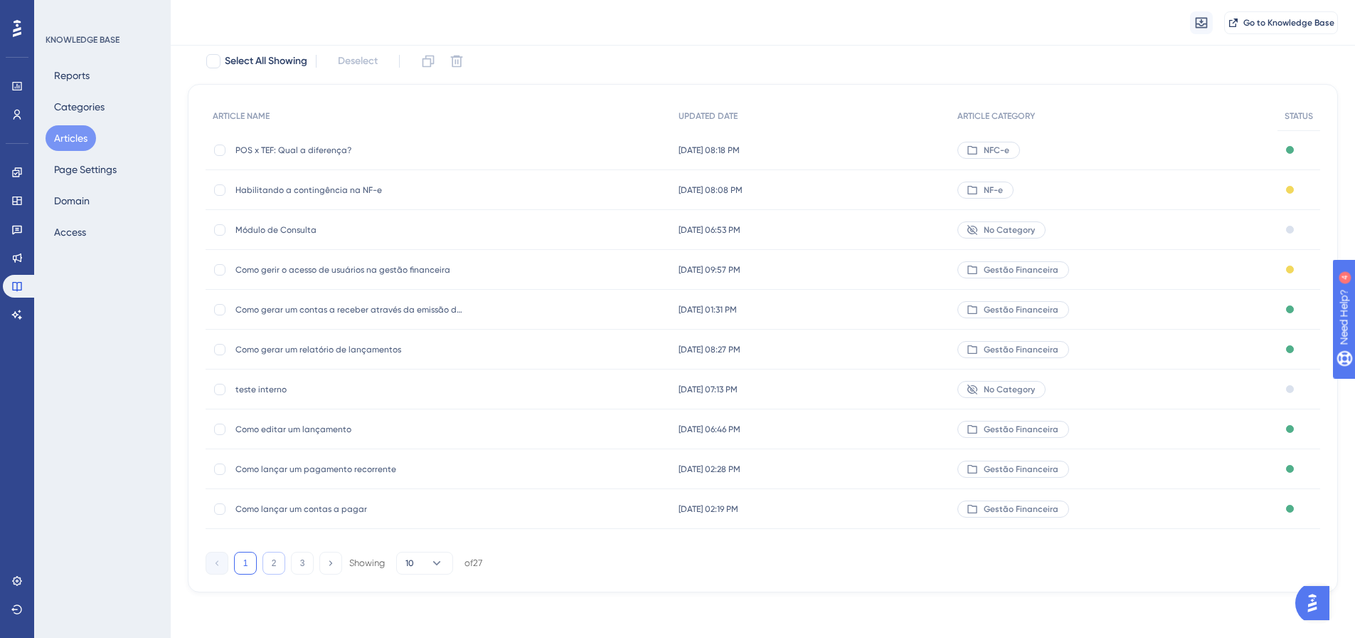 The width and height of the screenshot is (1355, 638). Describe the element at coordinates (349, 509) in the screenshot. I see `span: Como lançar um contas a pagar` at that location.